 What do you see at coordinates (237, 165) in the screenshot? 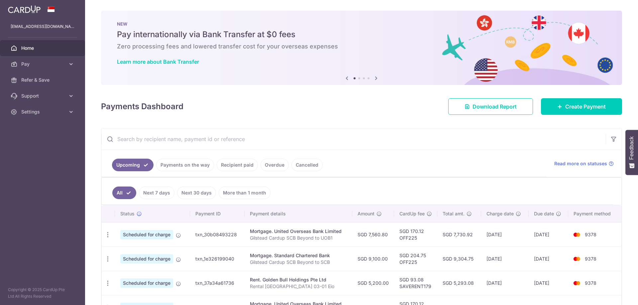
I see `a: Recipient paid` at bounding box center [237, 165].